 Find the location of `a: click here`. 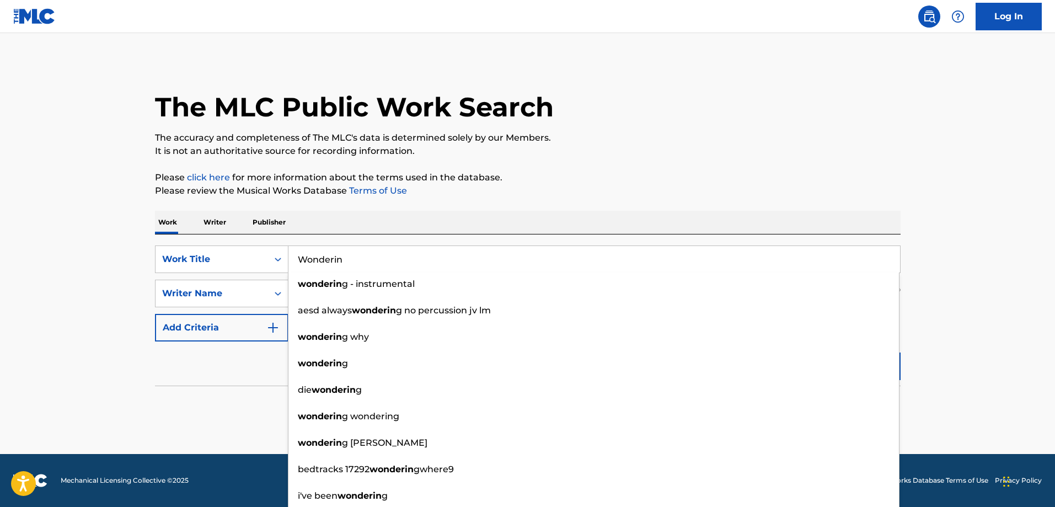

a: click here is located at coordinates (208, 177).